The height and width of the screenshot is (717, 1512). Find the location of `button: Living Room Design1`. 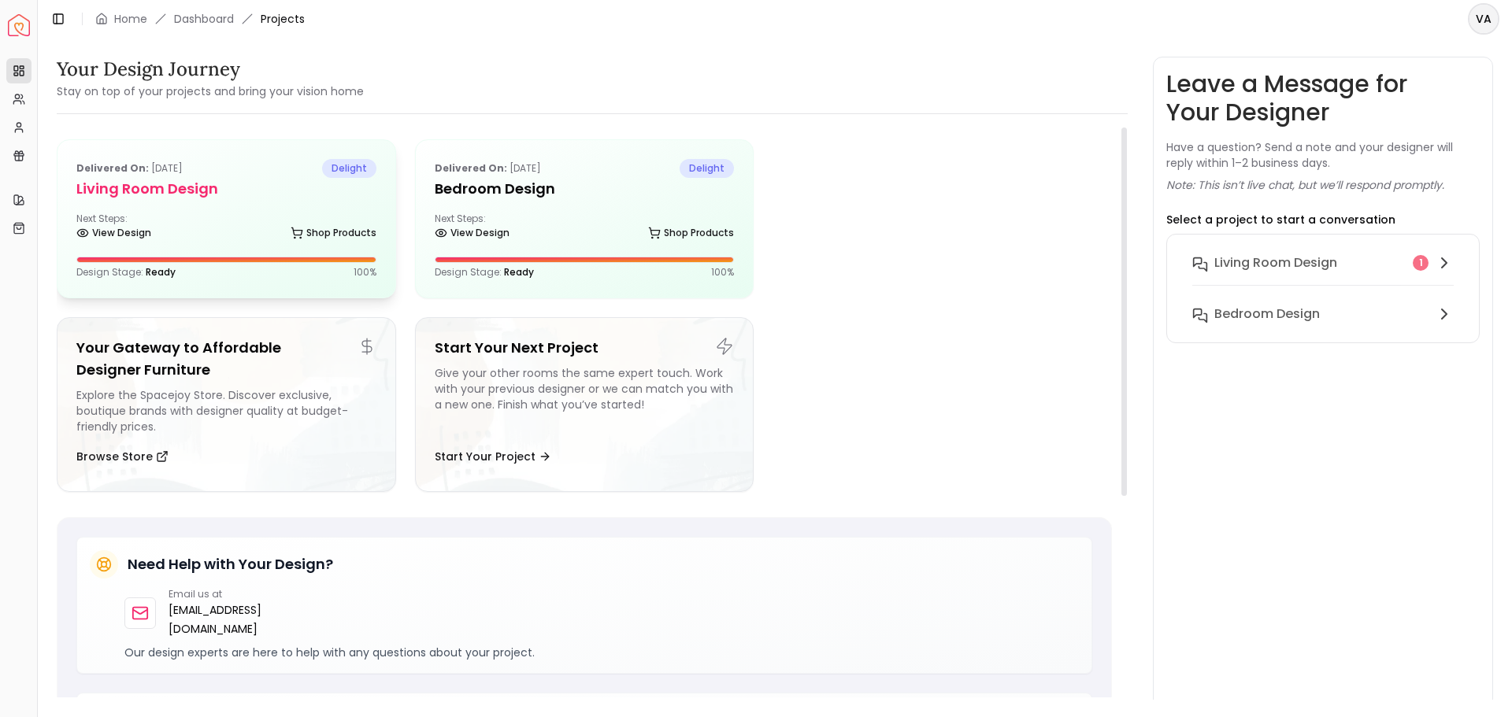

button: Living Room Design1 is located at coordinates (1323, 272).